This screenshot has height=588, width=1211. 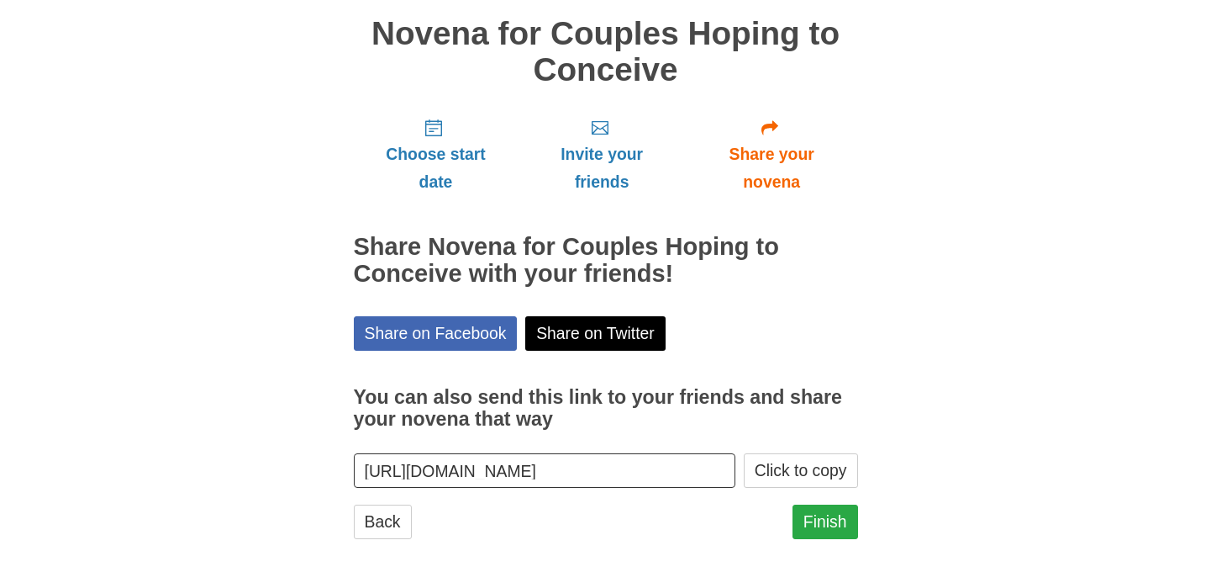 What do you see at coordinates (435, 333) in the screenshot?
I see `a: Share on Facebook` at bounding box center [435, 333].